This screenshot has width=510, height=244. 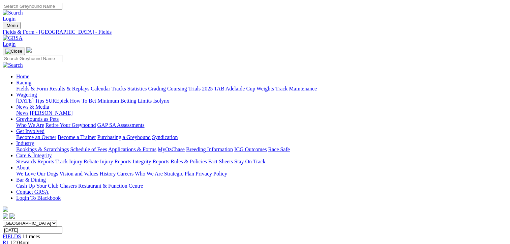 What do you see at coordinates (115, 161) in the screenshot?
I see `a: Injury Reports` at bounding box center [115, 161].